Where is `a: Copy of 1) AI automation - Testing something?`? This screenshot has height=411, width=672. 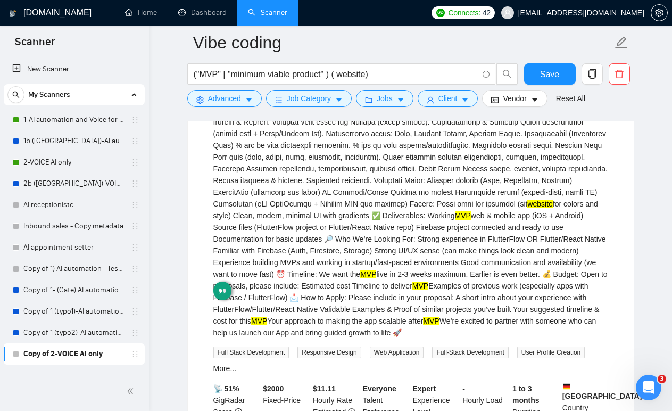 a: Copy of 1) AI automation - Testing something? is located at coordinates (74, 269).